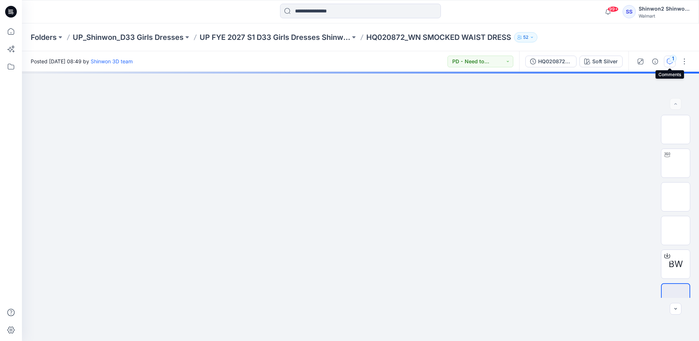 This screenshot has height=341, width=699. Describe the element at coordinates (525, 37) in the screenshot. I see `p: 52` at that location.